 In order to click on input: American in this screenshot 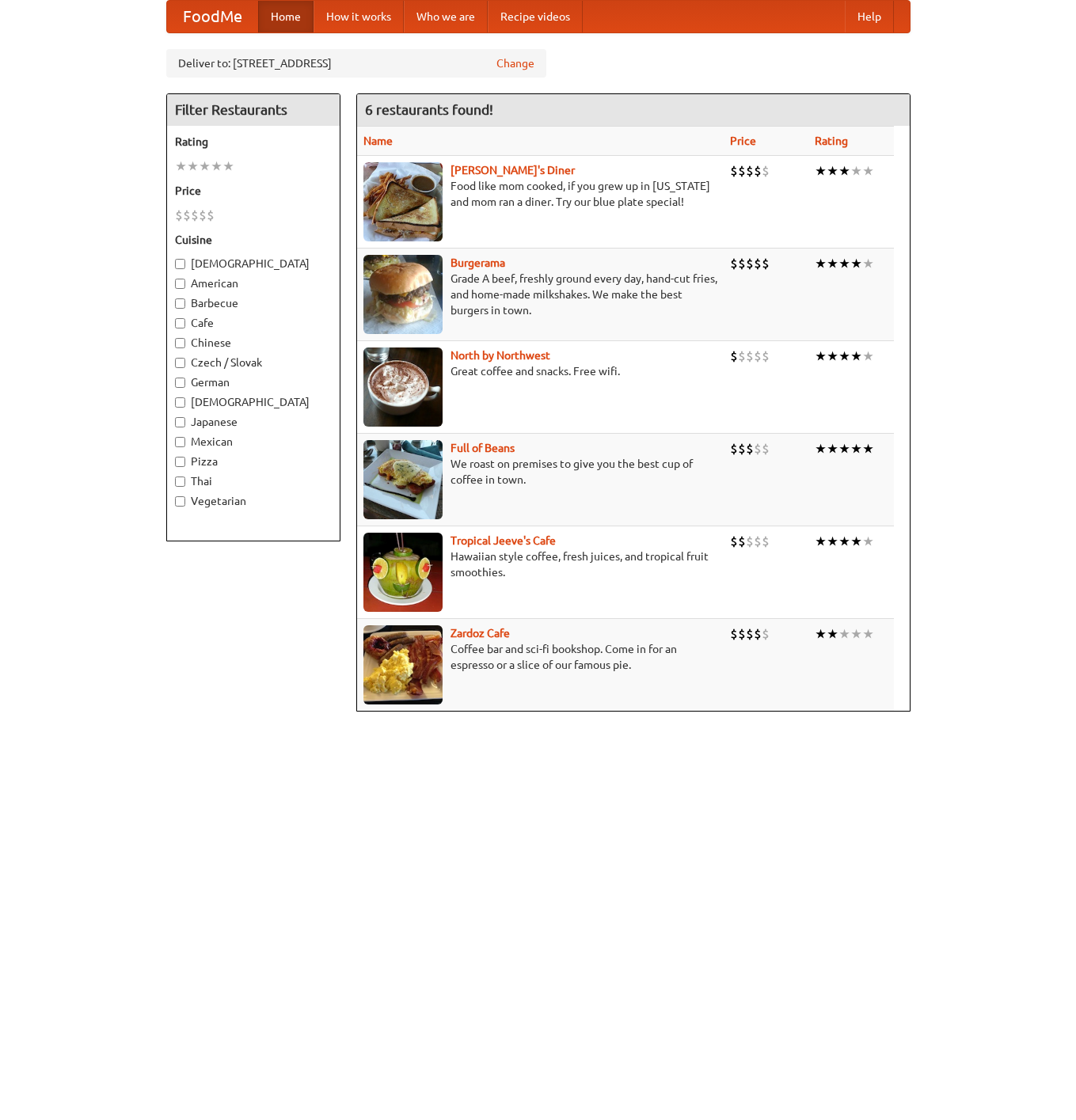, I will do `click(180, 283)`.